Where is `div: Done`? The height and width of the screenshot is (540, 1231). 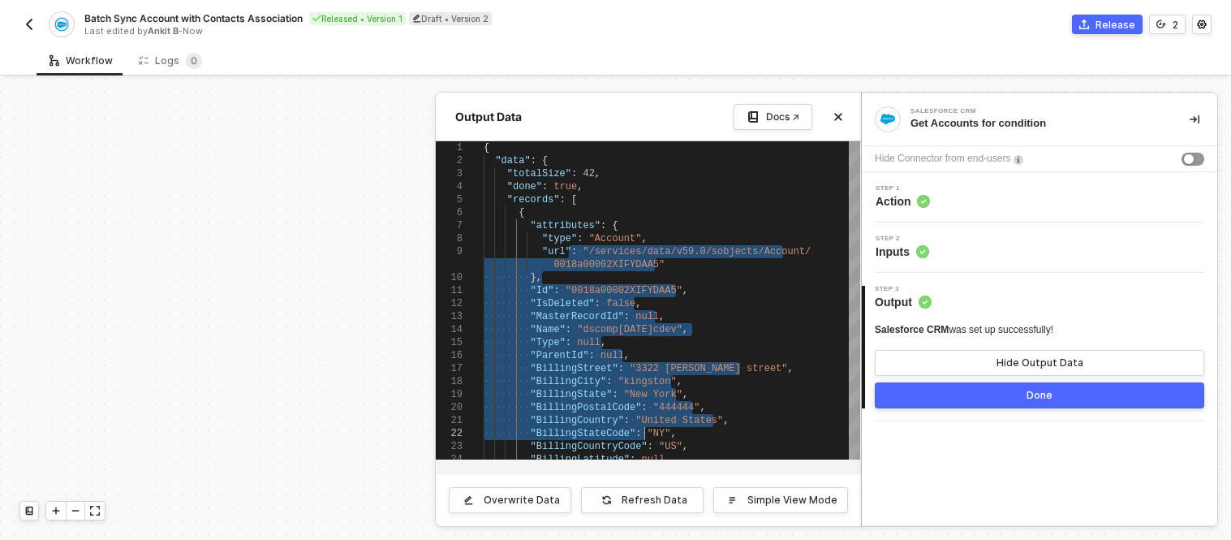 div: Done is located at coordinates (1040, 395).